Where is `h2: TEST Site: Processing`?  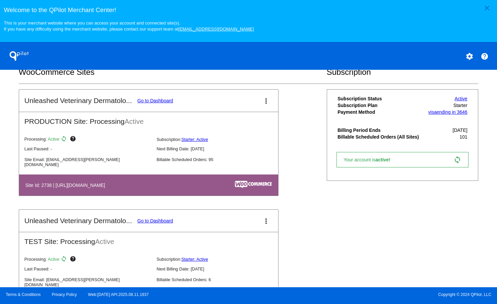
h2: TEST Site: Processing is located at coordinates (148, 239).